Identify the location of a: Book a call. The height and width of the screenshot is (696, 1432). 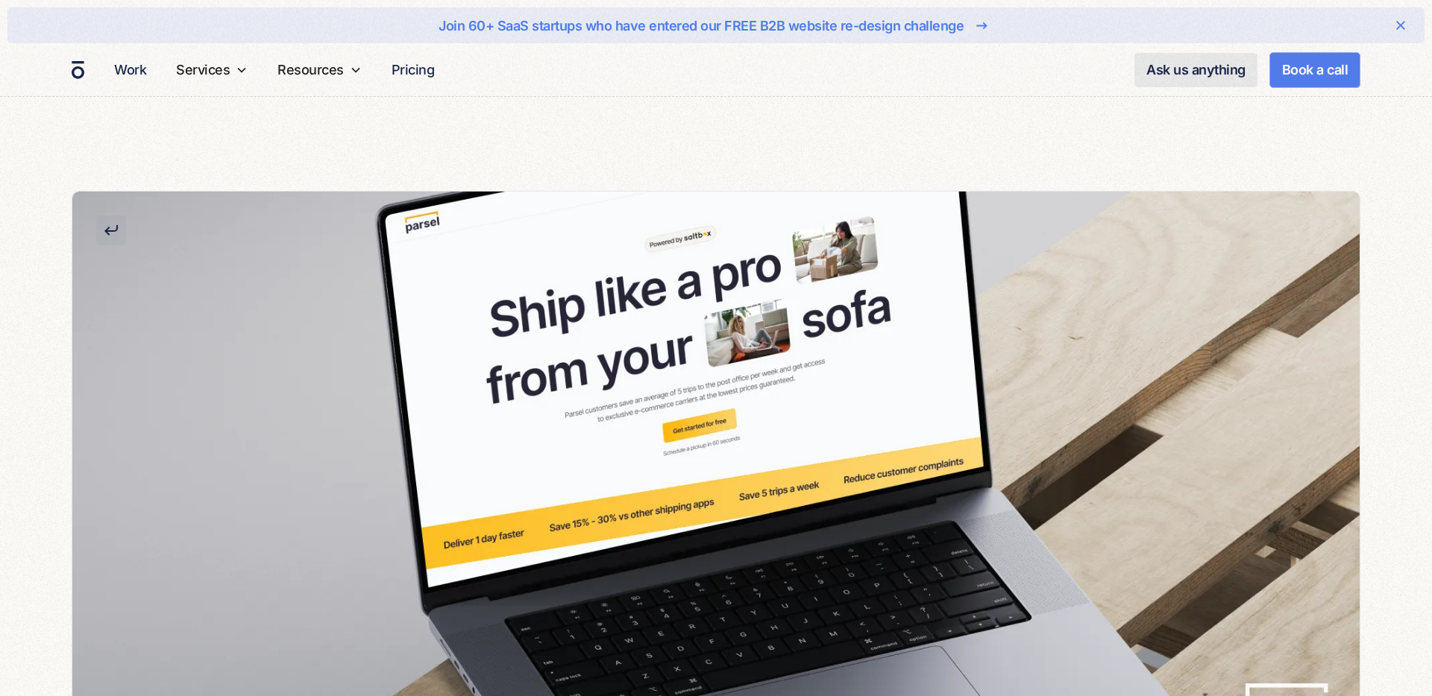
(1315, 70).